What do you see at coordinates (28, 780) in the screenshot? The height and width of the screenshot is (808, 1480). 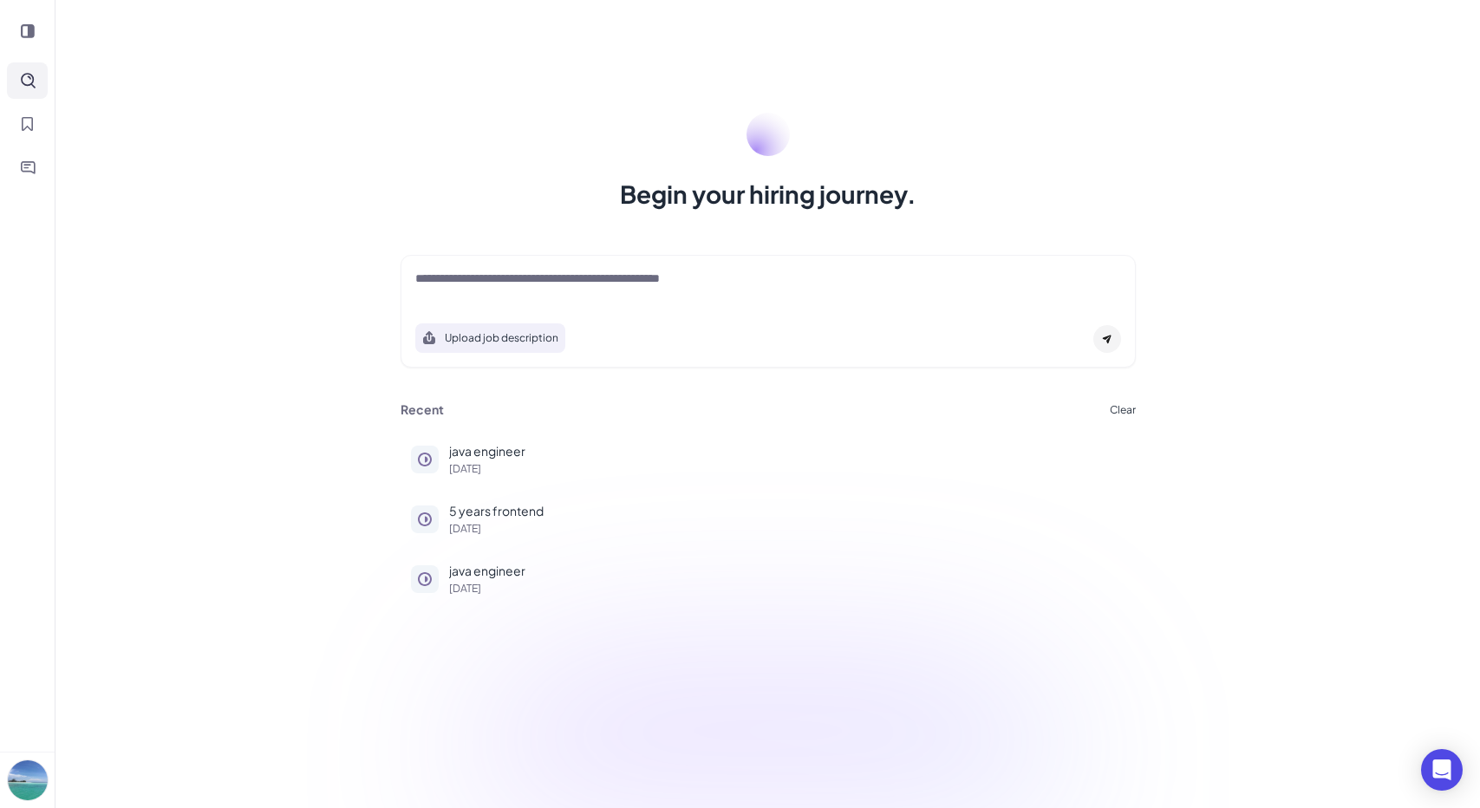 I see `img: 603306eb96b24af9be607d0c73ae8e85.jpg` at bounding box center [28, 780].